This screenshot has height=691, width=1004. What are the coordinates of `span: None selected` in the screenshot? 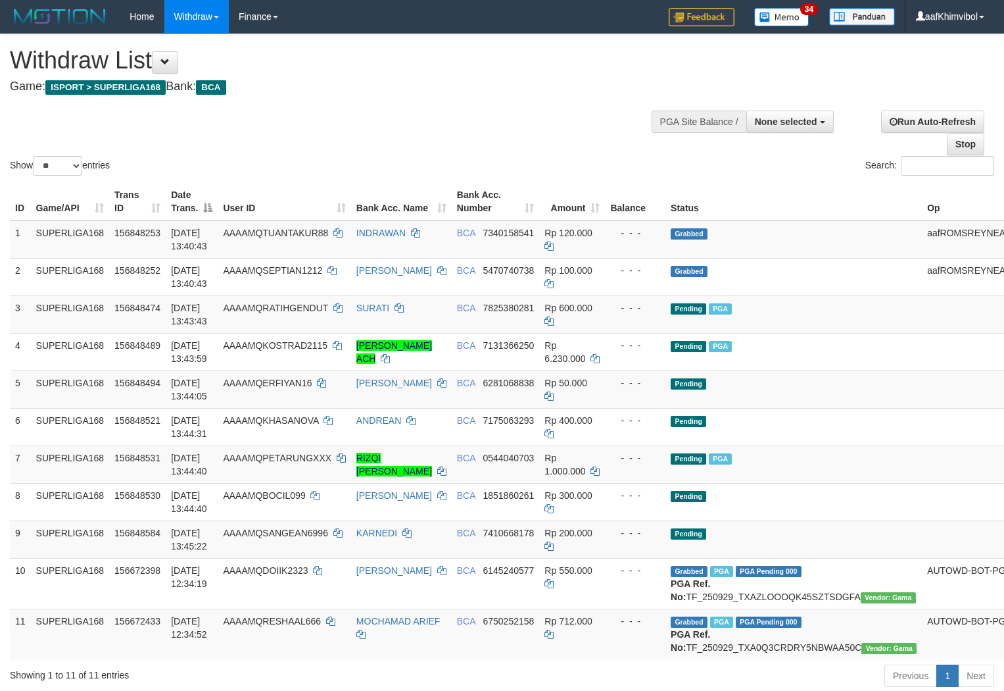 It's located at (786, 122).